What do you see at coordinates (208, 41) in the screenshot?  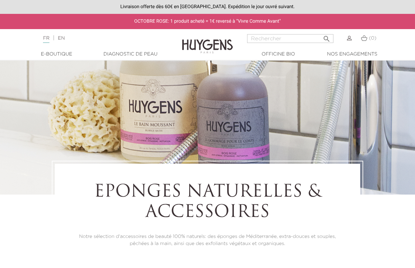 I see `img: Huygens` at bounding box center [208, 41].